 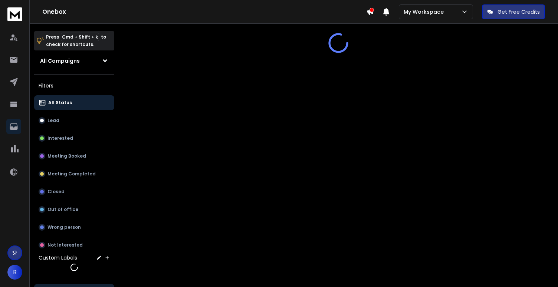 I want to click on p: Meeting Booked, so click(x=67, y=156).